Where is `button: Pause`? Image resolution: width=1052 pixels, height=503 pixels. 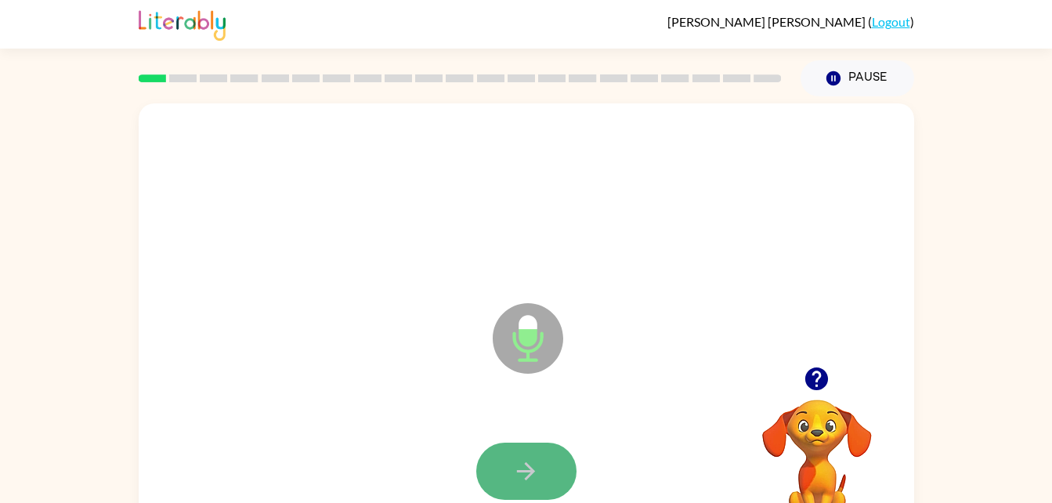 button: Pause is located at coordinates (857, 78).